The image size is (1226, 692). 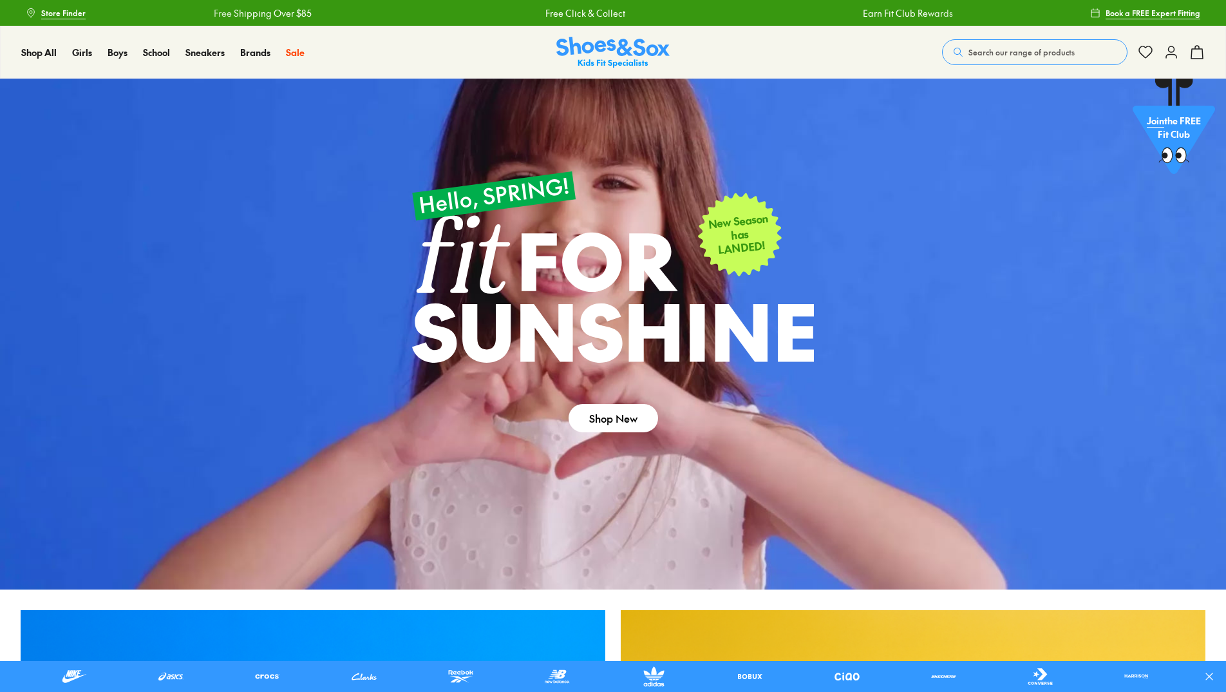 I want to click on a: School, so click(x=156, y=52).